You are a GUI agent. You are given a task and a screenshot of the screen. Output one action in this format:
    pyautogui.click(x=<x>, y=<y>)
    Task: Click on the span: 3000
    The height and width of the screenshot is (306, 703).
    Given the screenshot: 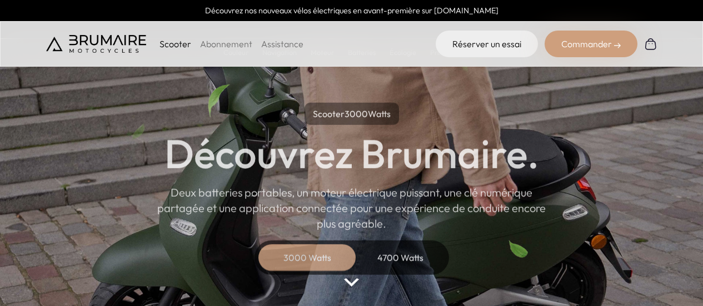 What is the action you would take?
    pyautogui.click(x=356, y=113)
    